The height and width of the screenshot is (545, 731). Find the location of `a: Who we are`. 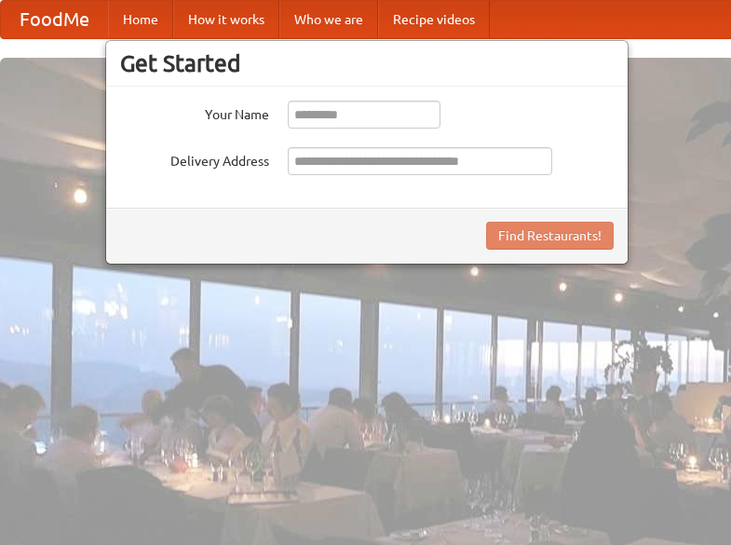

a: Who we are is located at coordinates (329, 20).